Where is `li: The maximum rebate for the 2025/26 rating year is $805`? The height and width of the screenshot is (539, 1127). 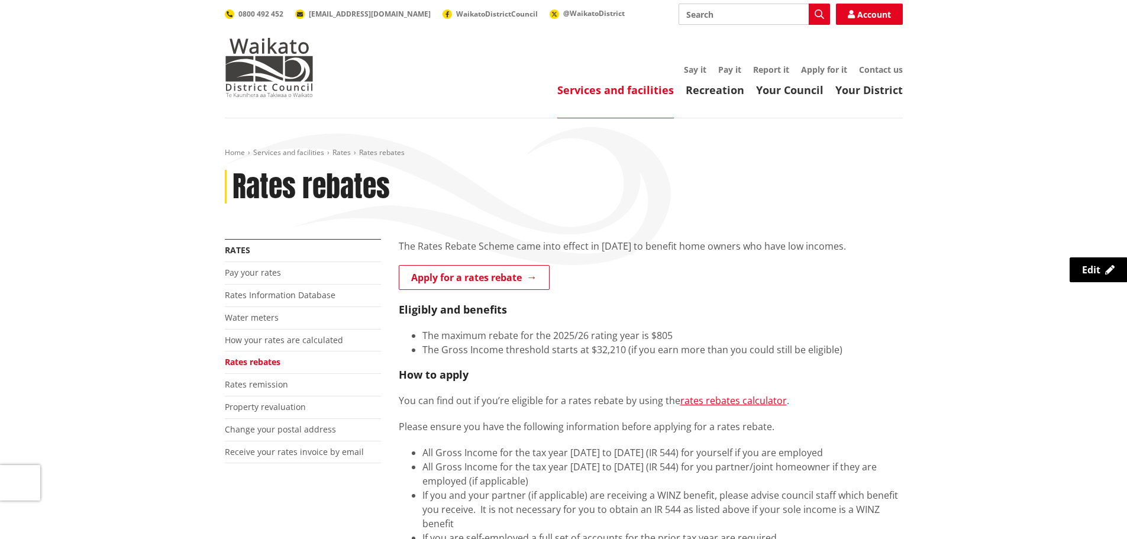
li: The maximum rebate for the 2025/26 rating year is $805 is located at coordinates (662, 335).